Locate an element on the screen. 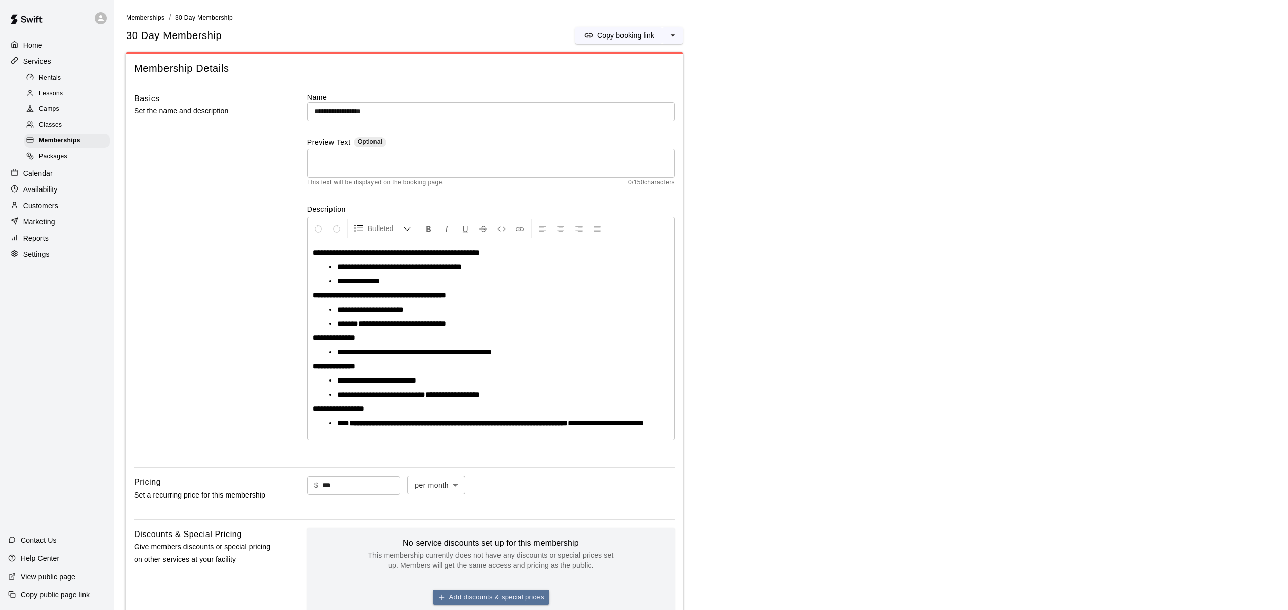 Image resolution: width=1288 pixels, height=610 pixels. button: Undo is located at coordinates (318, 228).